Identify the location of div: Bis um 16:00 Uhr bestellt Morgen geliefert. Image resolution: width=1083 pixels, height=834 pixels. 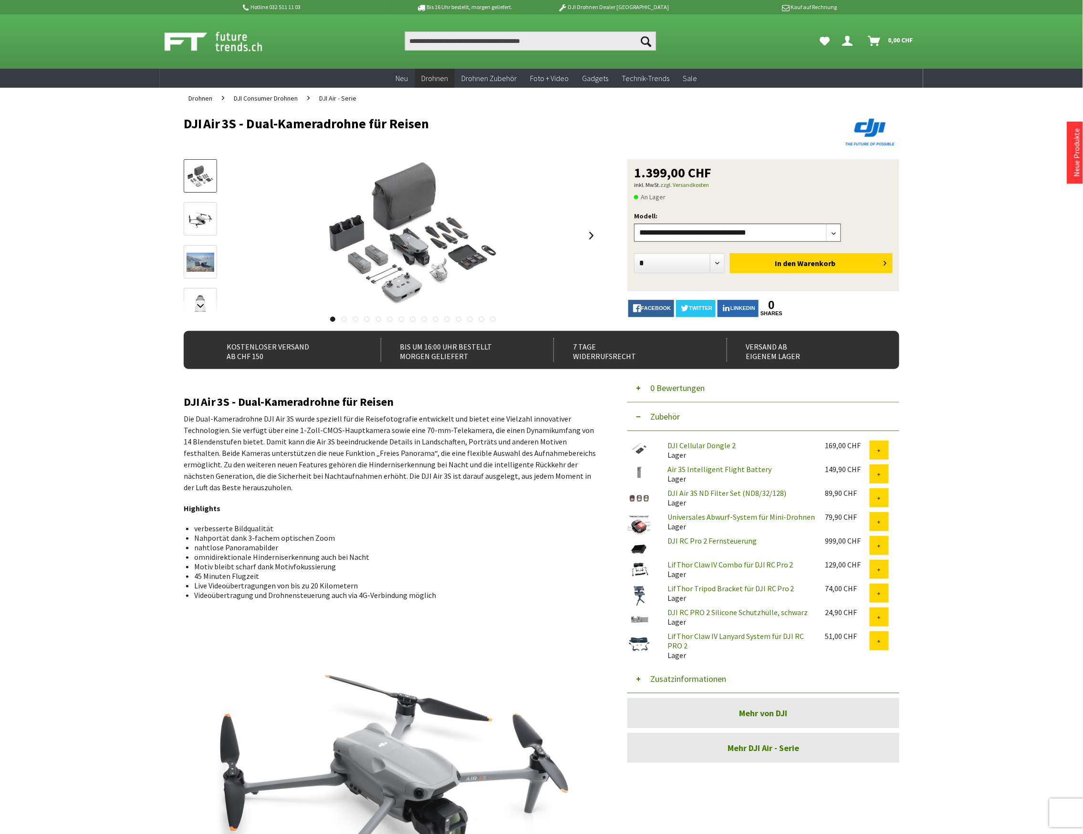
(456, 350).